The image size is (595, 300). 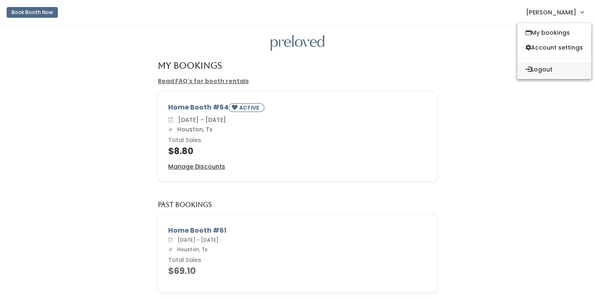 What do you see at coordinates (197, 167) in the screenshot?
I see `u: Manage Discounts` at bounding box center [197, 167].